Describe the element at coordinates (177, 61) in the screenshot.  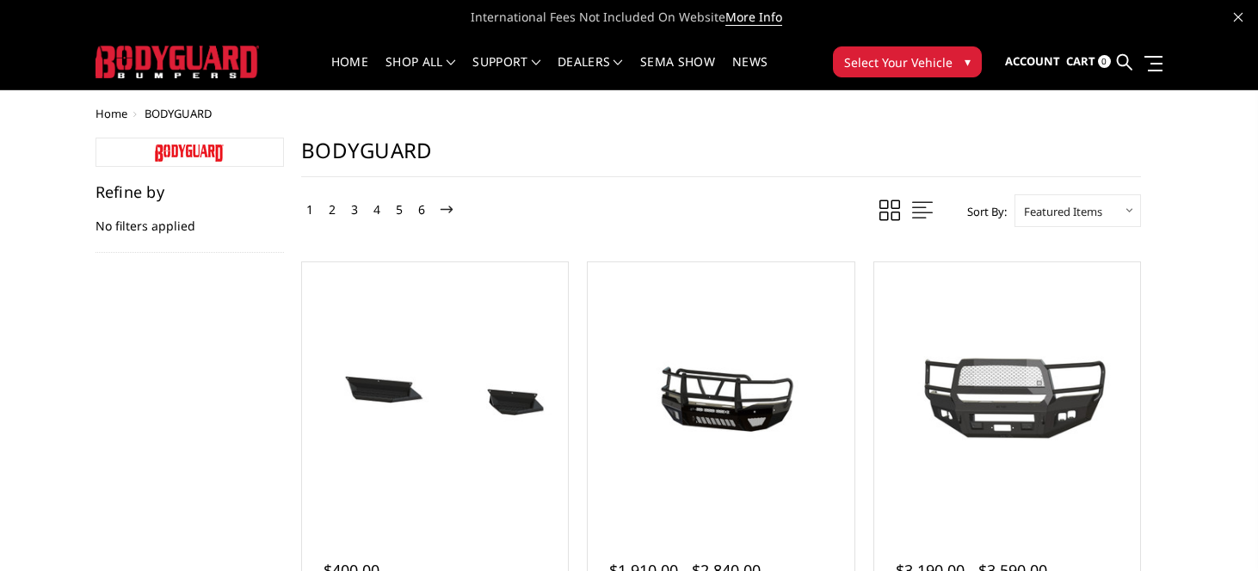
I see `img: BODYGUARD BUMPERS` at that location.